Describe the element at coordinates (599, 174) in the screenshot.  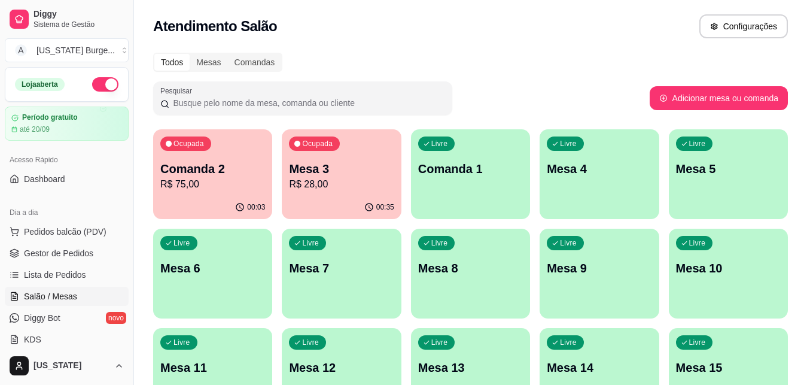
I see `button: LivreMesa 4` at that location.